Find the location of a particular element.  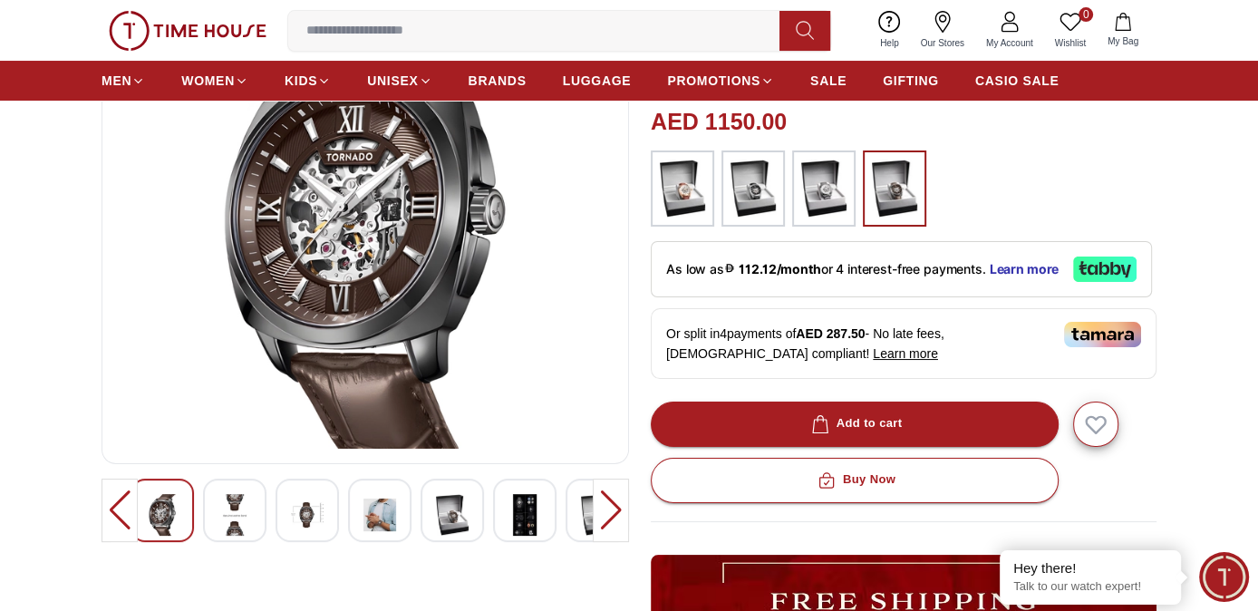

a: 0Wishlist is located at coordinates (1070, 30).